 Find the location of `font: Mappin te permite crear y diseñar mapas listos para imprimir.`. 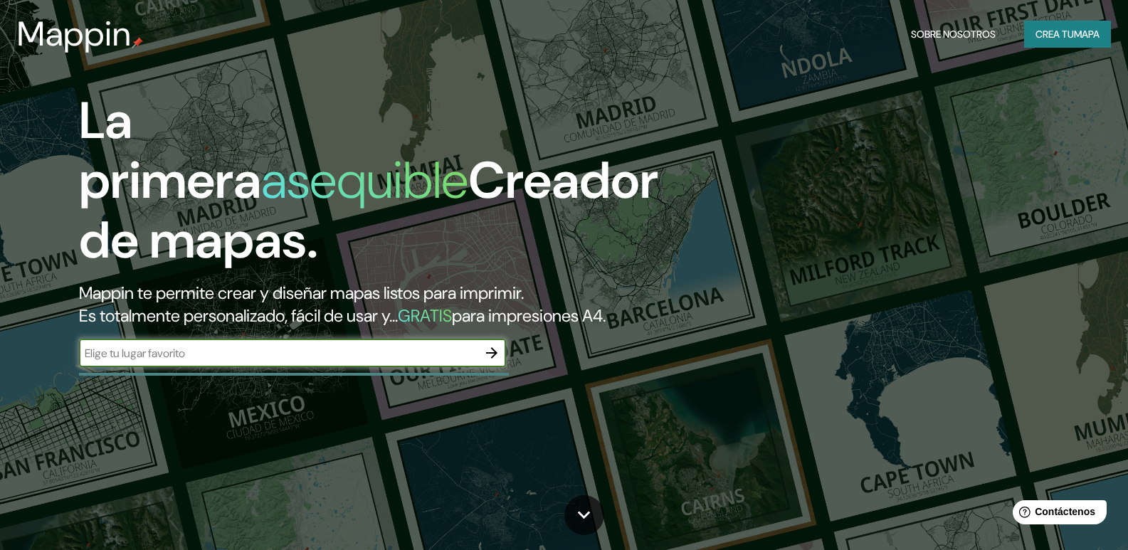

font: Mappin te permite crear y diseñar mapas listos para imprimir. is located at coordinates (301, 293).